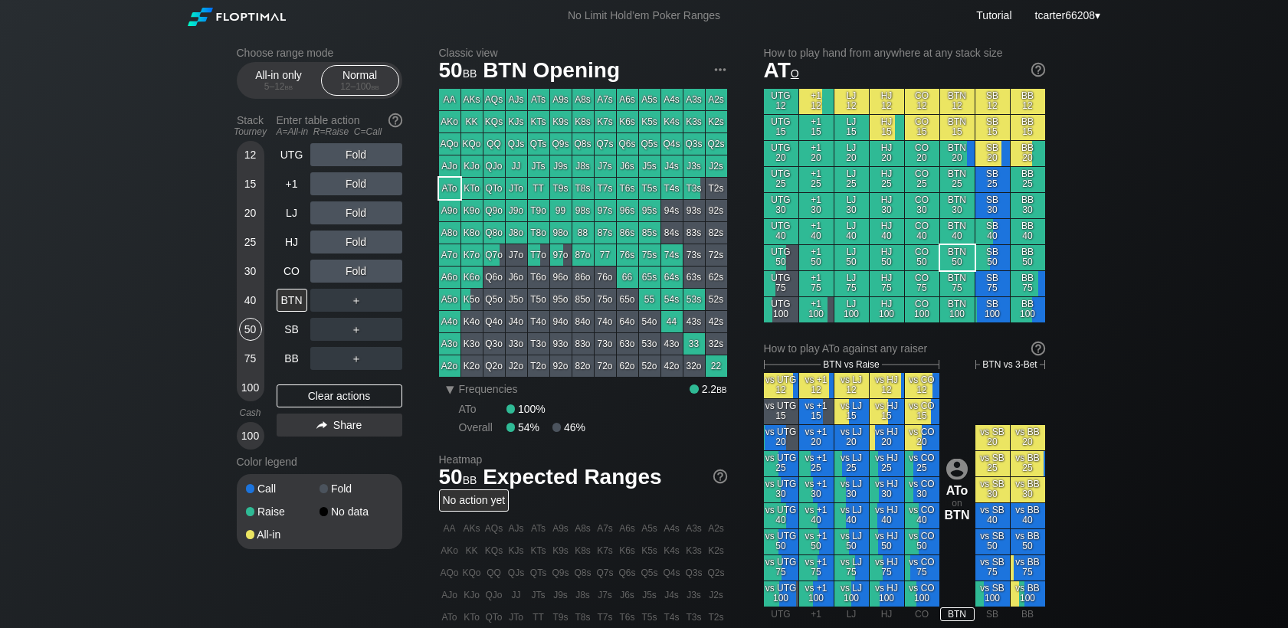 This screenshot has width=1288, height=628. Describe the element at coordinates (694, 100) in the screenshot. I see `div: A3s` at that location.